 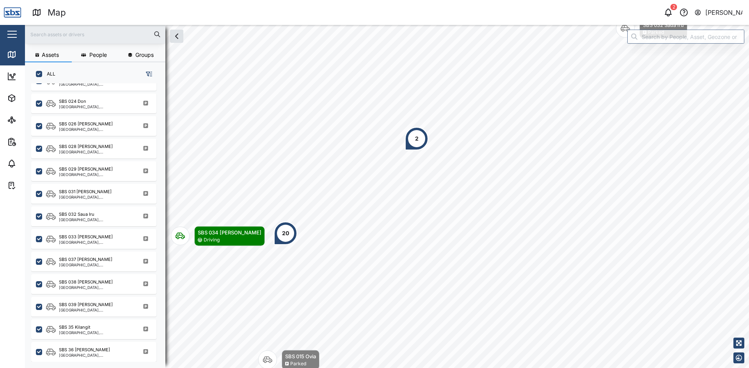 I want to click on span: Groups, so click(x=144, y=55).